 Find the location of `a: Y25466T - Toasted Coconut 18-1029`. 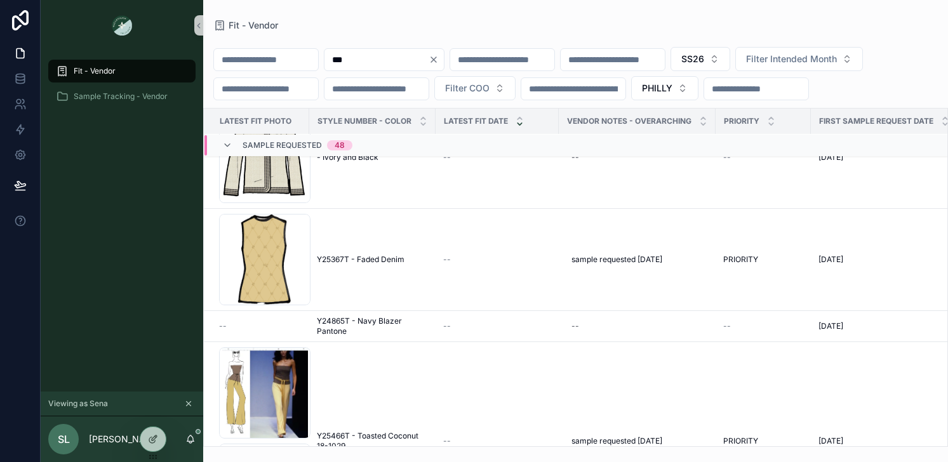

a: Y25466T - Toasted Coconut 18-1029 is located at coordinates (372, 441).